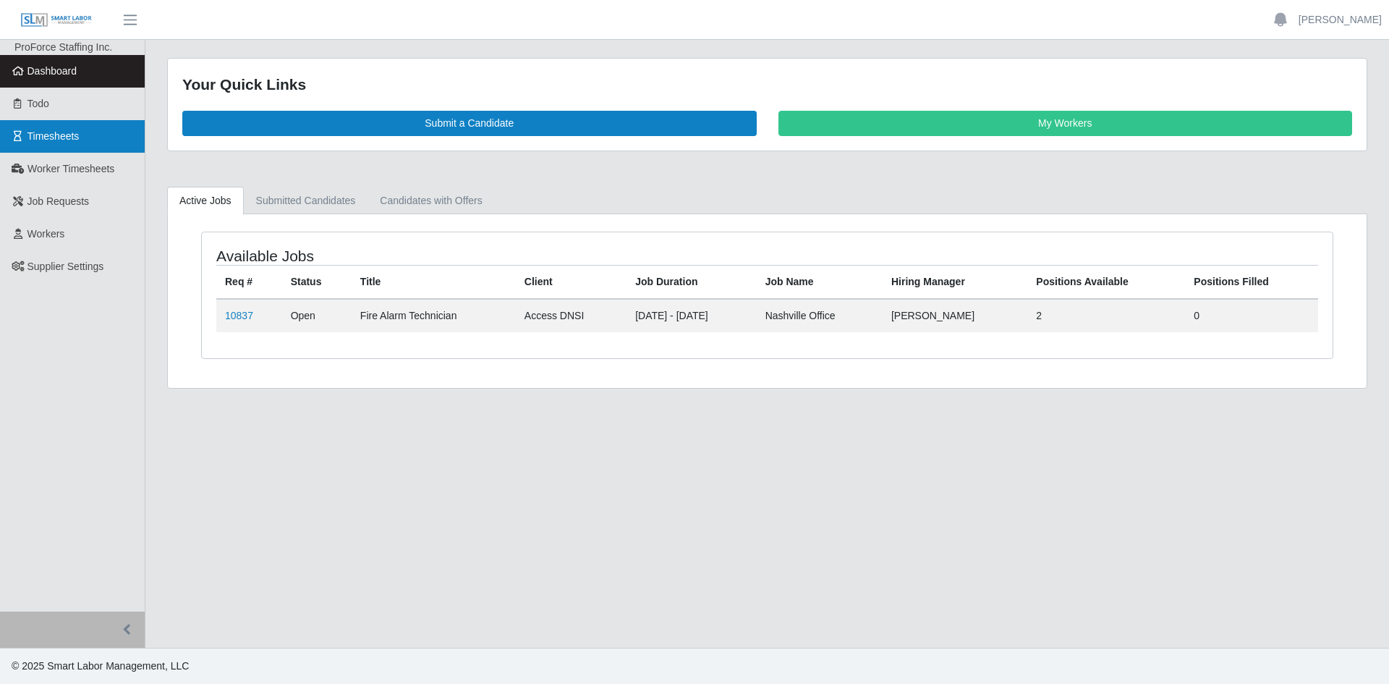  Describe the element at coordinates (767, 85) in the screenshot. I see `div: Your Quick Links` at that location.